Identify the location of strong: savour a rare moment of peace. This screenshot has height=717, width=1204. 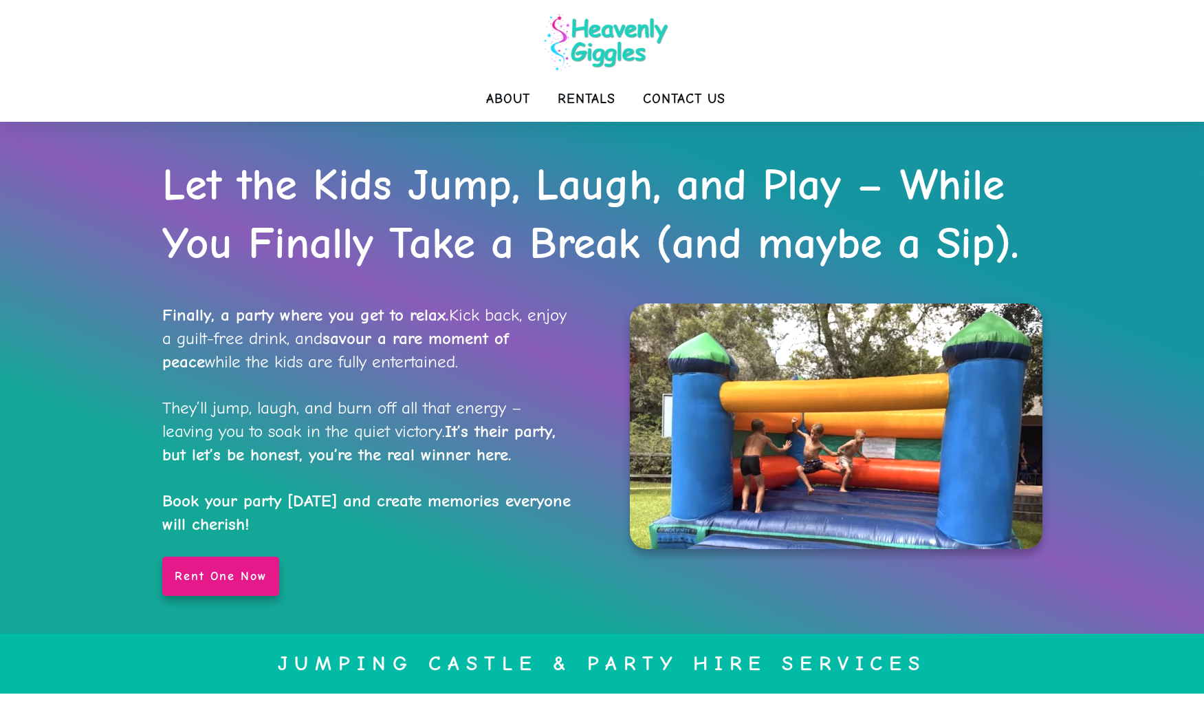
(336, 349).